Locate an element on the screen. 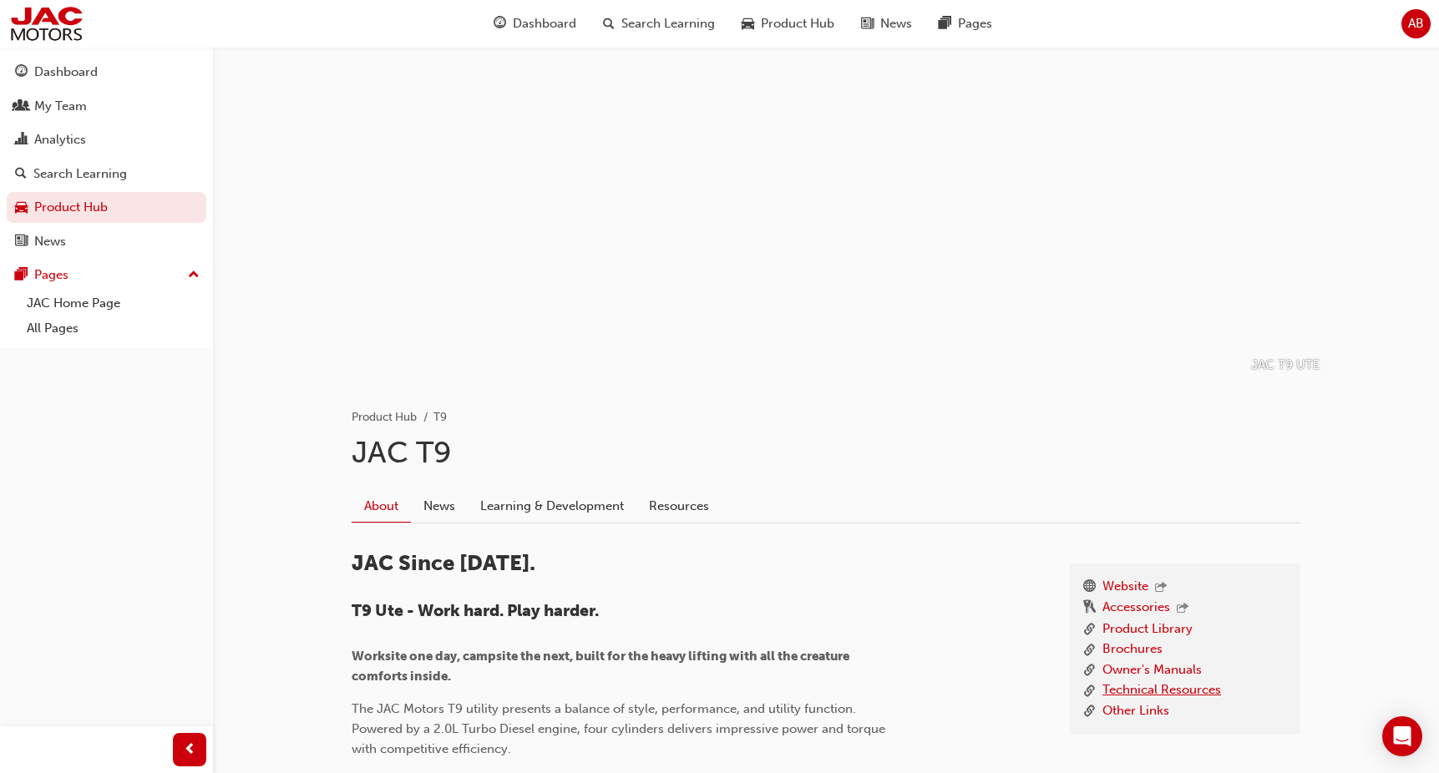 The width and height of the screenshot is (1439, 773). span: Pages is located at coordinates (975, 23).